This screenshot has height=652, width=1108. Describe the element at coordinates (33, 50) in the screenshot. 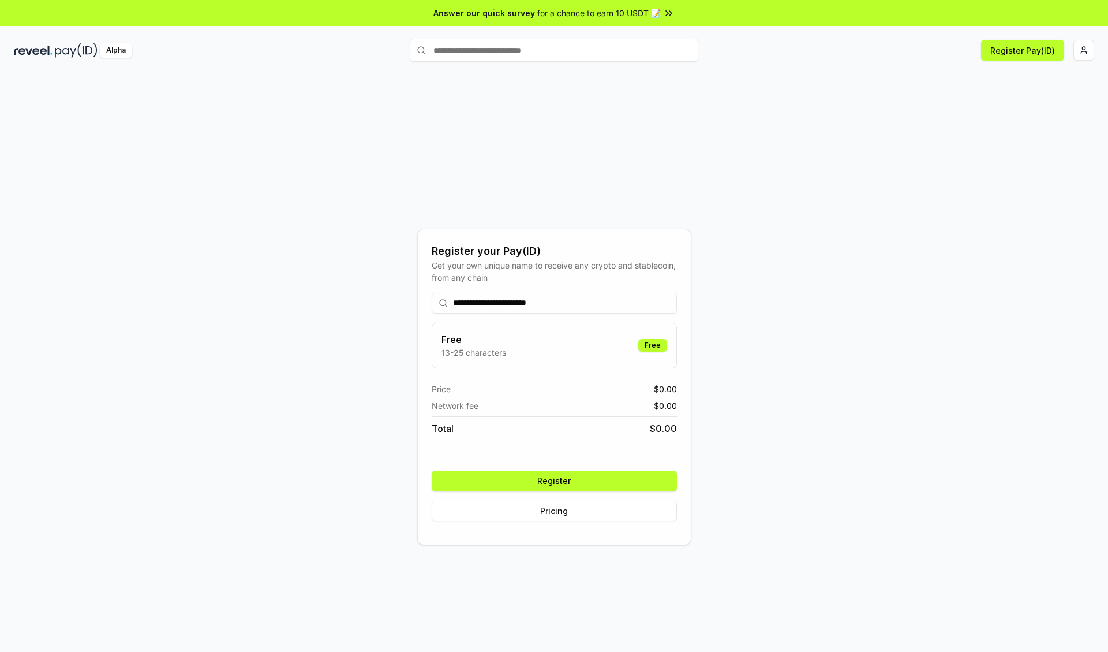

I see `img: reveel_dark` at that location.